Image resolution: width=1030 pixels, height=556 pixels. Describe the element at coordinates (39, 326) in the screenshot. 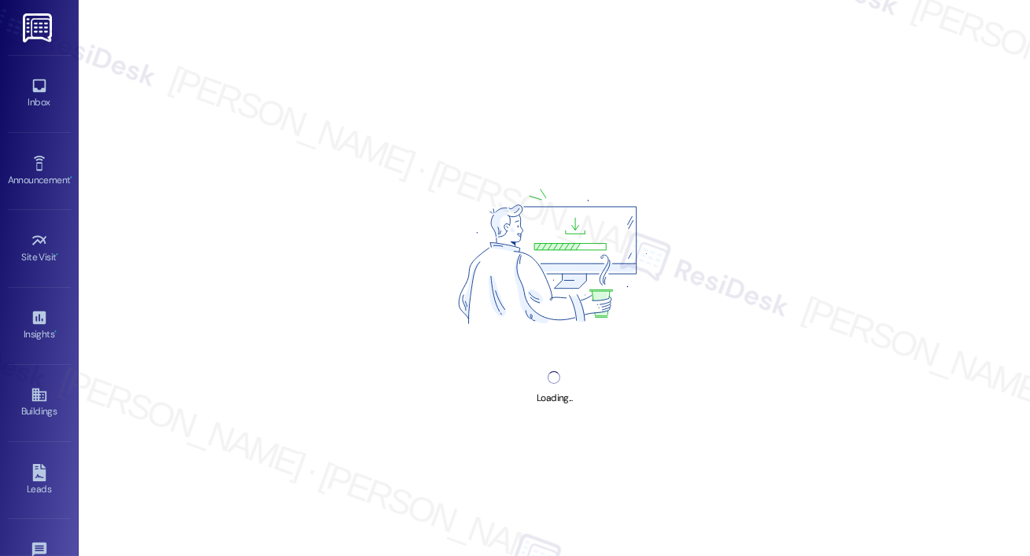

I see `a: Insights •` at that location.